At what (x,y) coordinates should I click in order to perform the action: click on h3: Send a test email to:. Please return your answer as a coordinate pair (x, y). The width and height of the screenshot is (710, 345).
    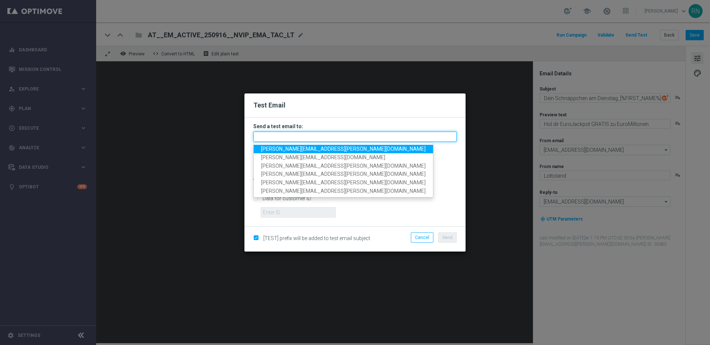
    Looking at the image, I should click on (355, 126).